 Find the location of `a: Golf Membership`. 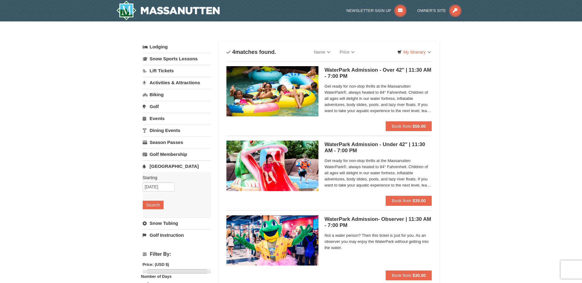

a: Golf Membership is located at coordinates (177, 154).